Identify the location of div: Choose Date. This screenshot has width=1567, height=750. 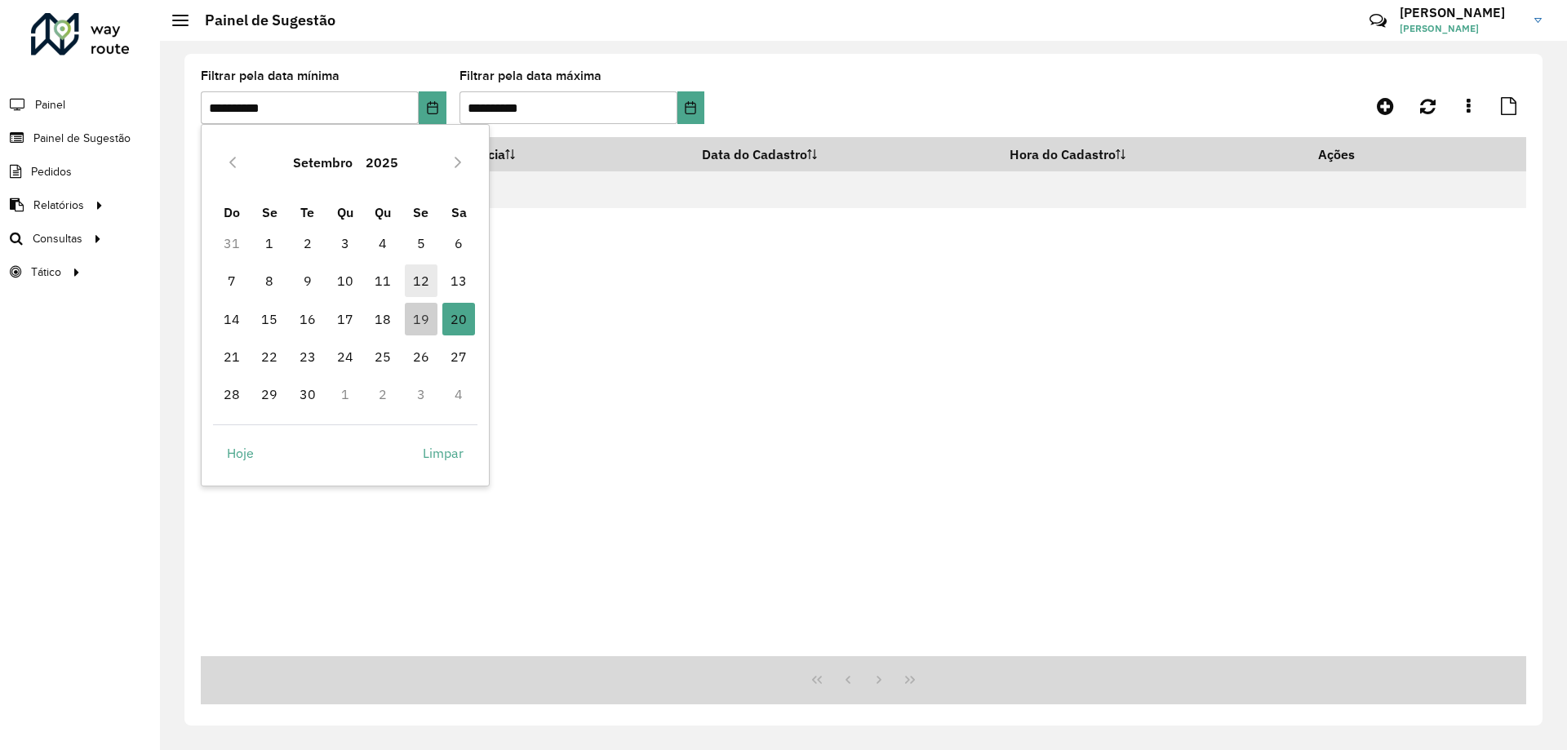
(345, 305).